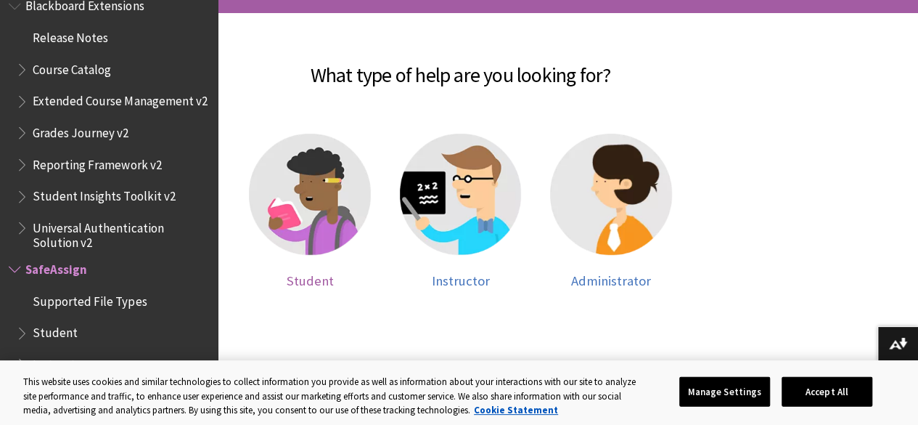  What do you see at coordinates (120, 99) in the screenshot?
I see `span: Extended Course Management v2` at bounding box center [120, 99].